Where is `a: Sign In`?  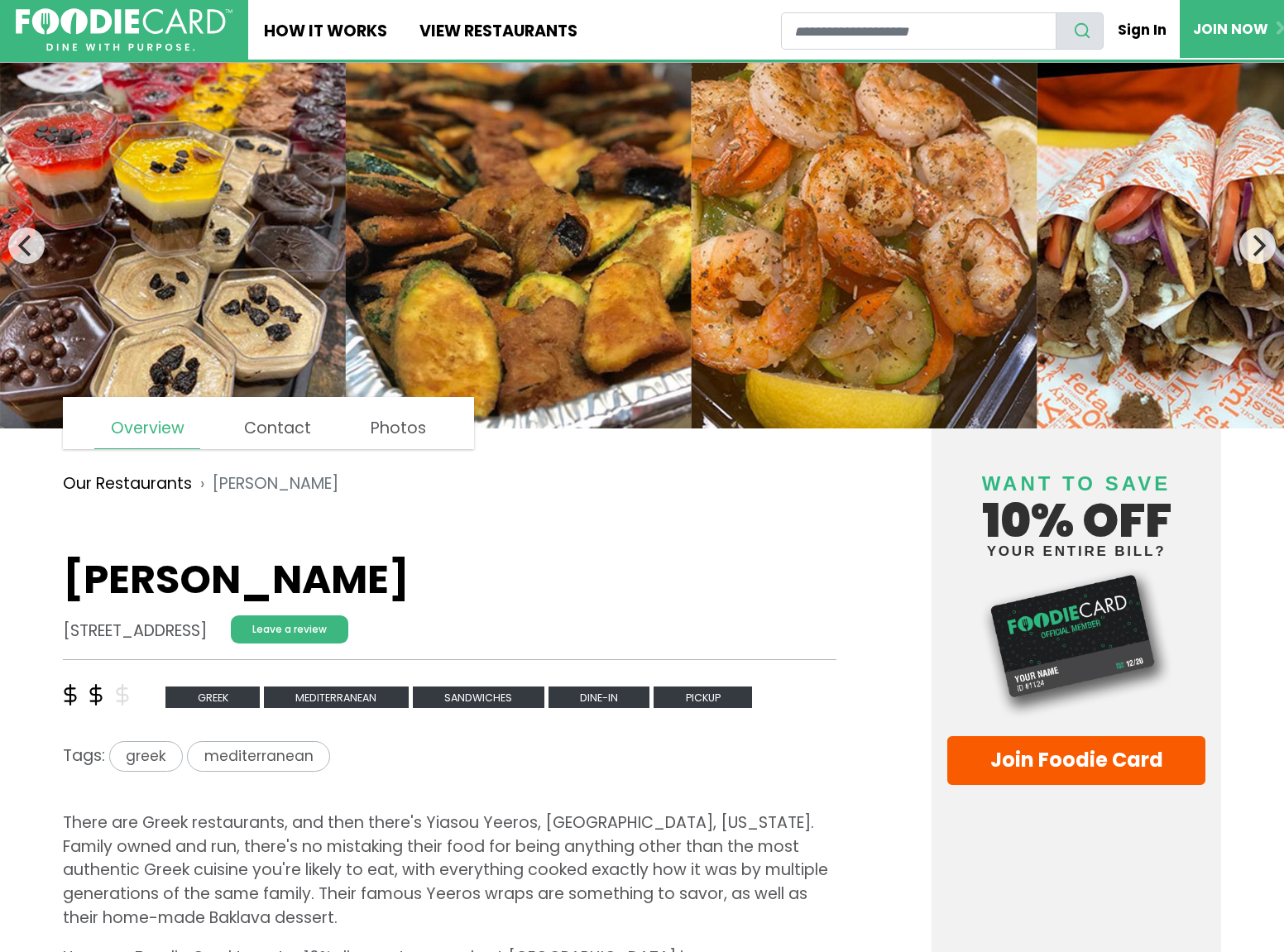
a: Sign In is located at coordinates (1142, 30).